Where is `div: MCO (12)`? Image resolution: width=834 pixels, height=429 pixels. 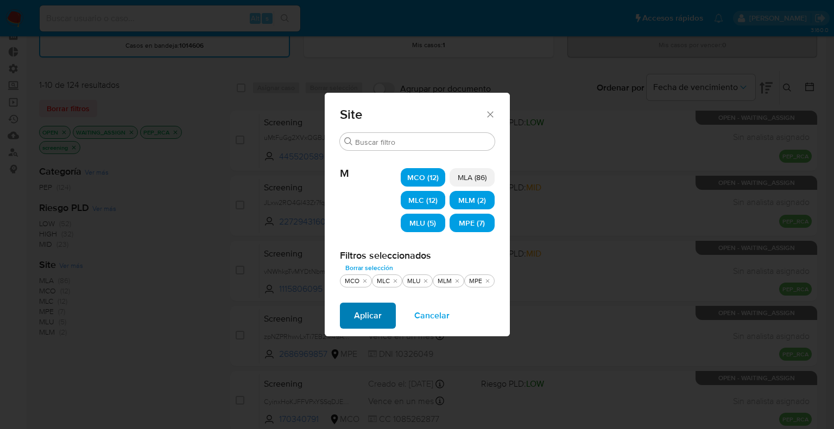 div: MCO (12) is located at coordinates (423, 177).